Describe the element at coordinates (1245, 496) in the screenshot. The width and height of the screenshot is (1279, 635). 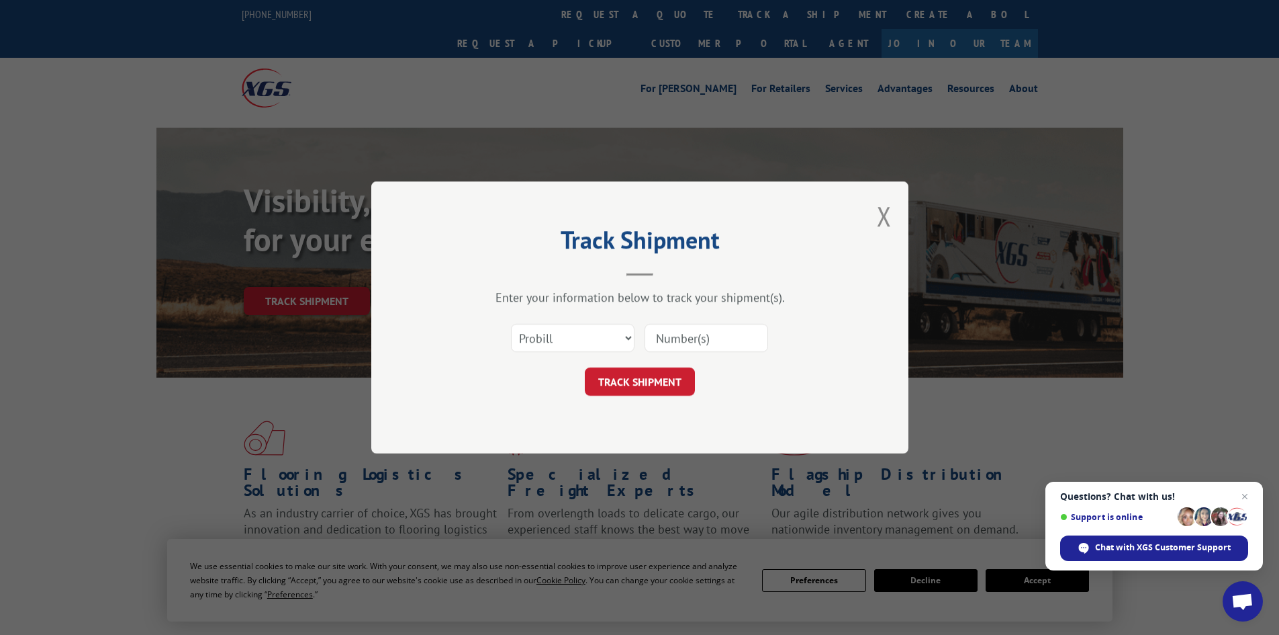
I see `span: Close chat` at that location.